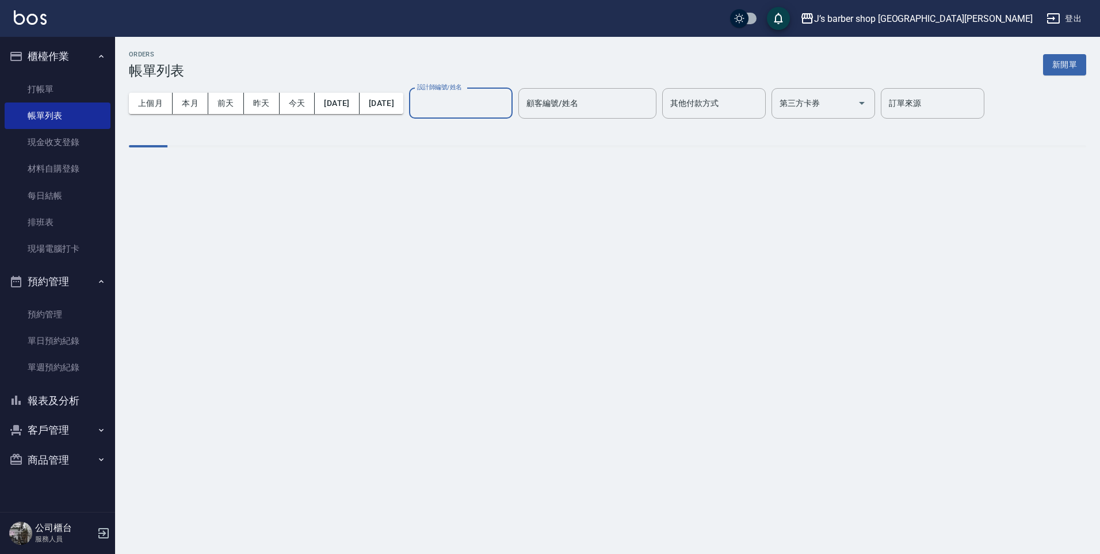 Image resolution: width=1100 pixels, height=554 pixels. What do you see at coordinates (226, 103) in the screenshot?
I see `button: 前天` at bounding box center [226, 103].